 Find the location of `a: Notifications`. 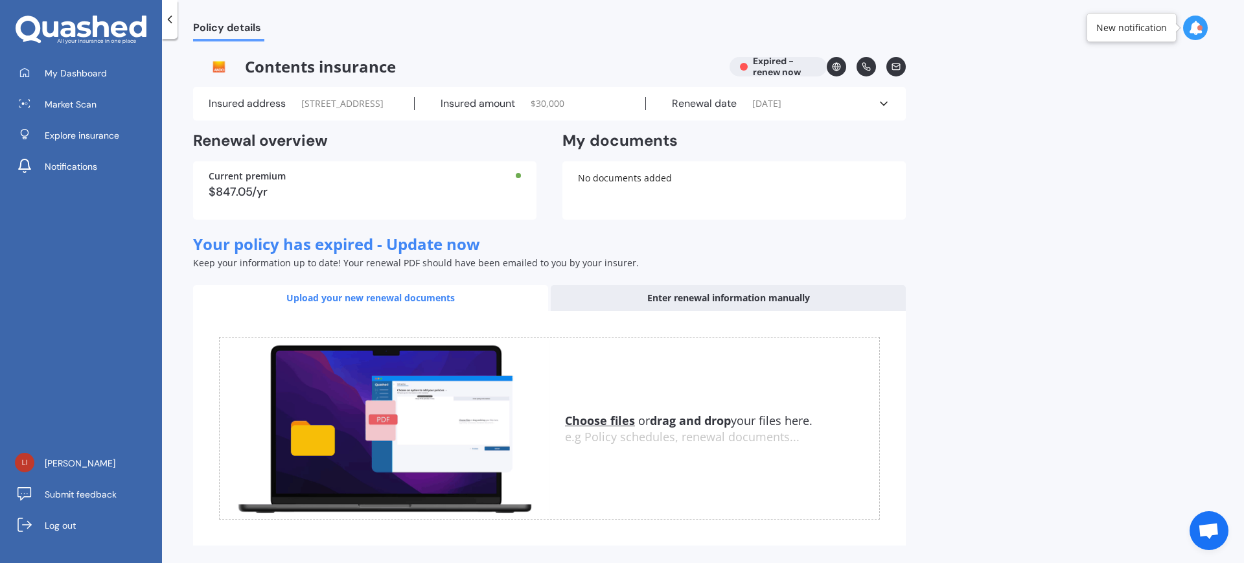

a: Notifications is located at coordinates (86, 167).